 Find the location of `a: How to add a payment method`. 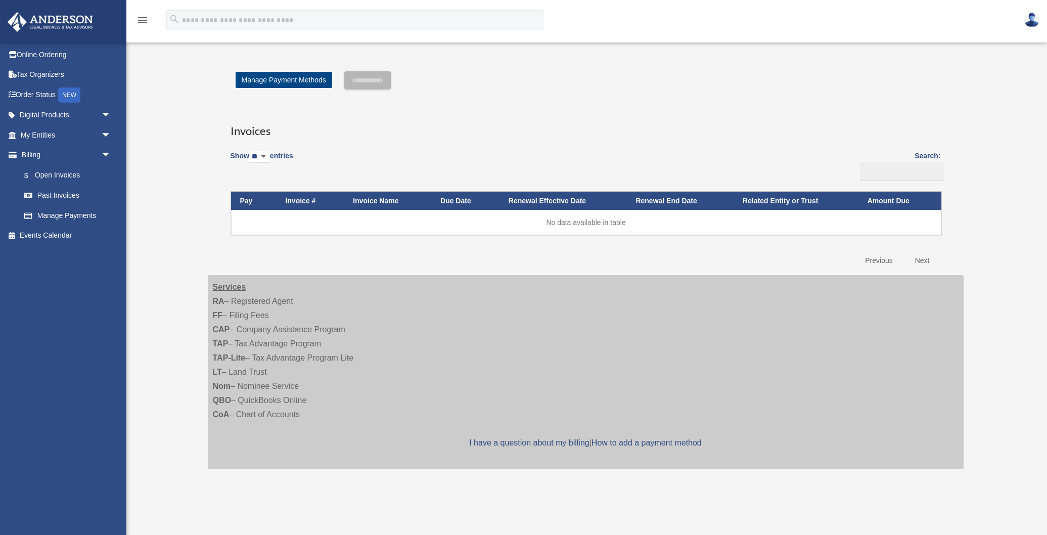

a: How to add a payment method is located at coordinates (647, 443).